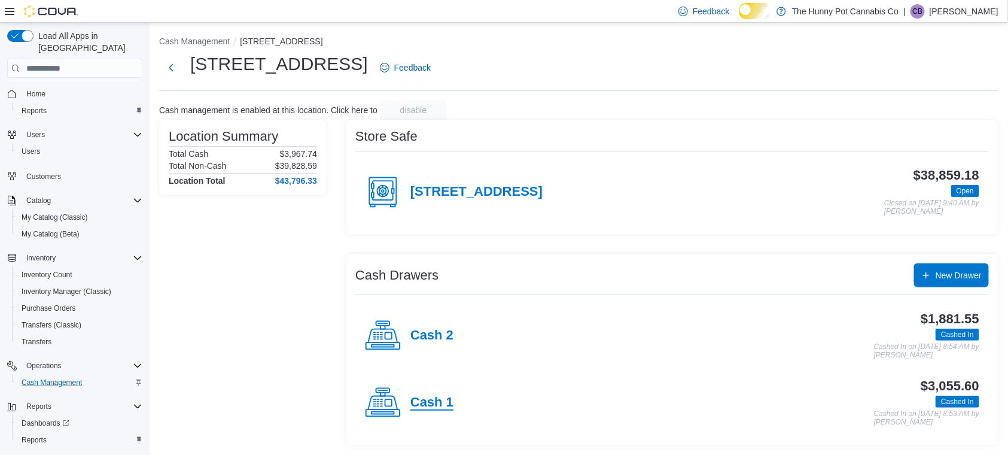  What do you see at coordinates (965, 191) in the screenshot?
I see `span: Open` at bounding box center [965, 191].